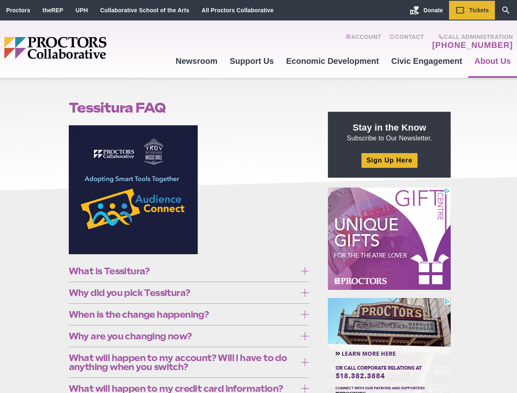  What do you see at coordinates (183, 336) in the screenshot?
I see `span: Why are you changing now?` at bounding box center [183, 336].